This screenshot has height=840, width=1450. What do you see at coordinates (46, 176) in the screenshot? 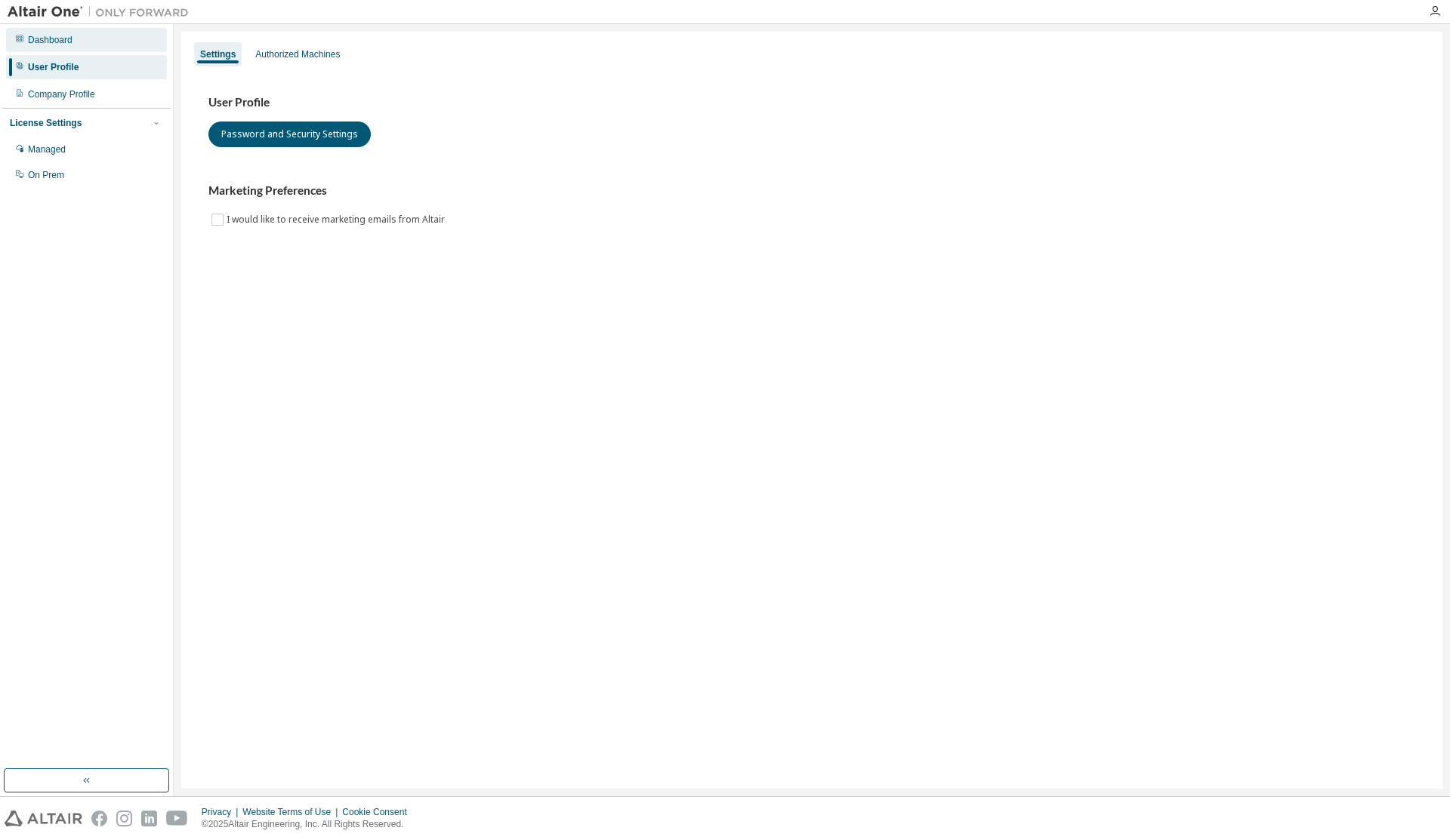
I see `div: On Prem` at bounding box center [46, 176].